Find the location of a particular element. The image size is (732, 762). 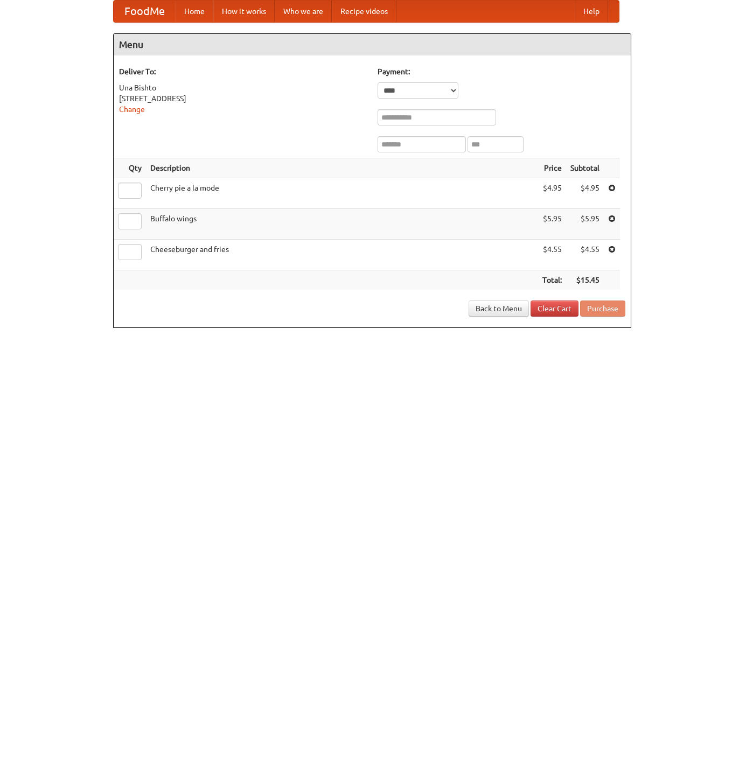

td: Cheeseburger and fries is located at coordinates (342, 255).